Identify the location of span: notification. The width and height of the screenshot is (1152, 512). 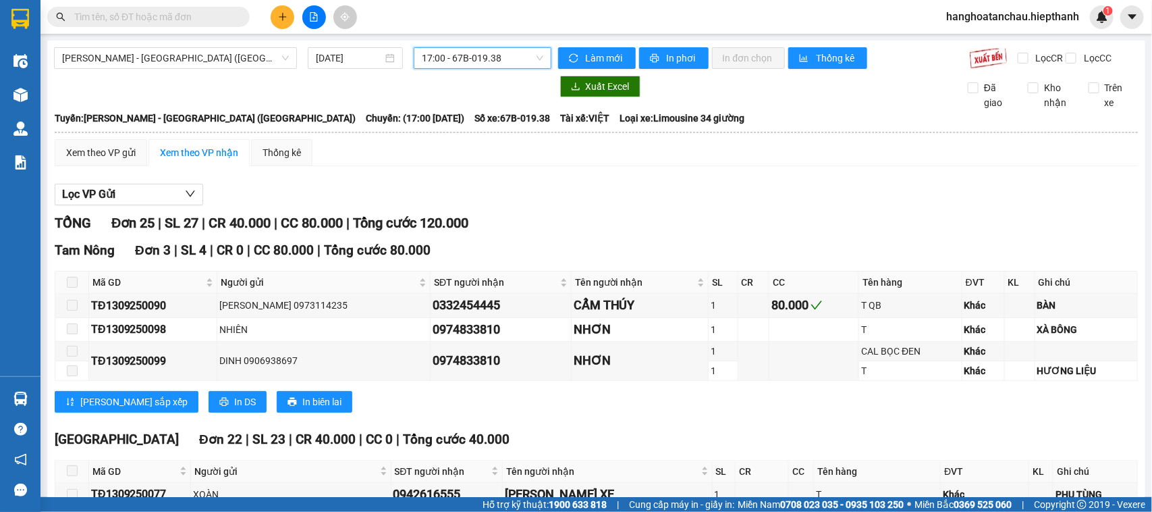
(20, 459).